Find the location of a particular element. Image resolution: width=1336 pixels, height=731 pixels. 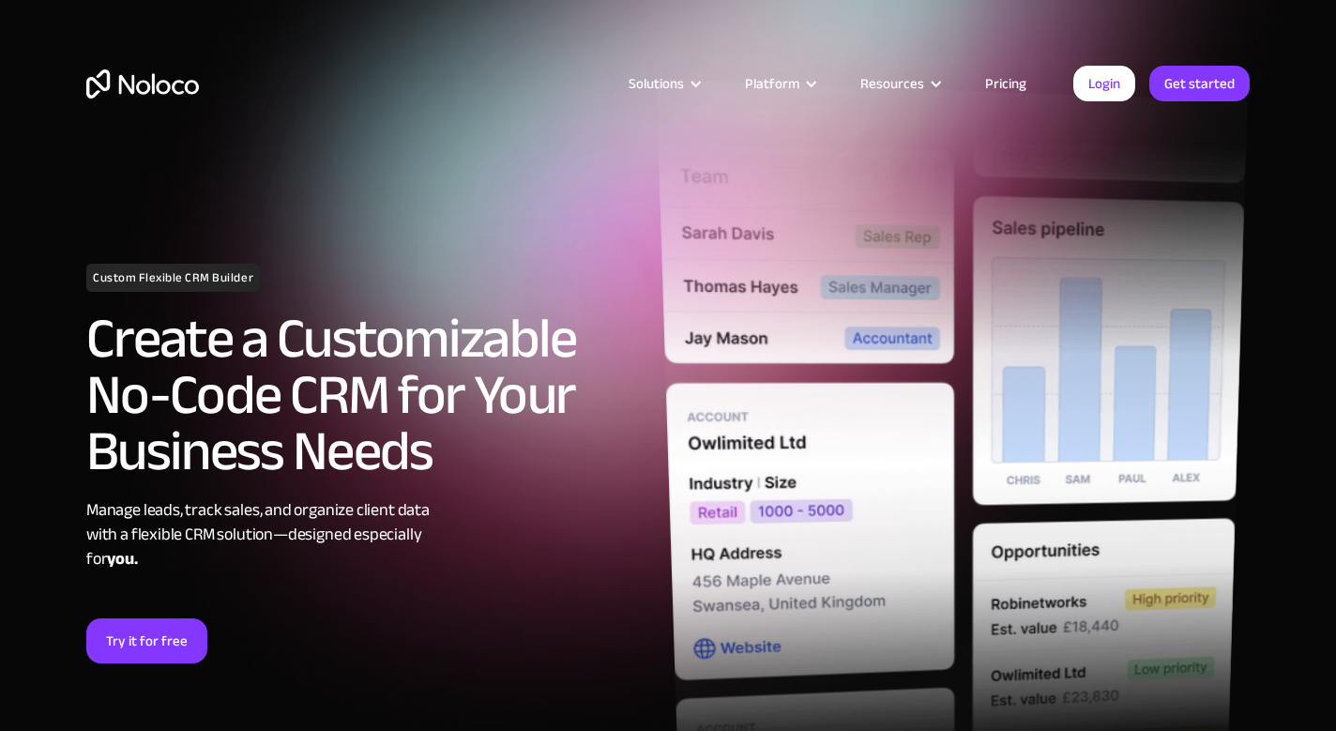

div: Manage leads, track sales, and organize client data with a flexible CRM solution—designed especia... is located at coordinates (372, 535).